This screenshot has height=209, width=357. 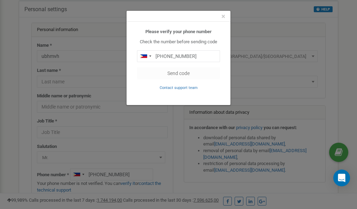 What do you see at coordinates (178, 87) in the screenshot?
I see `small: Contact support team` at bounding box center [178, 87].